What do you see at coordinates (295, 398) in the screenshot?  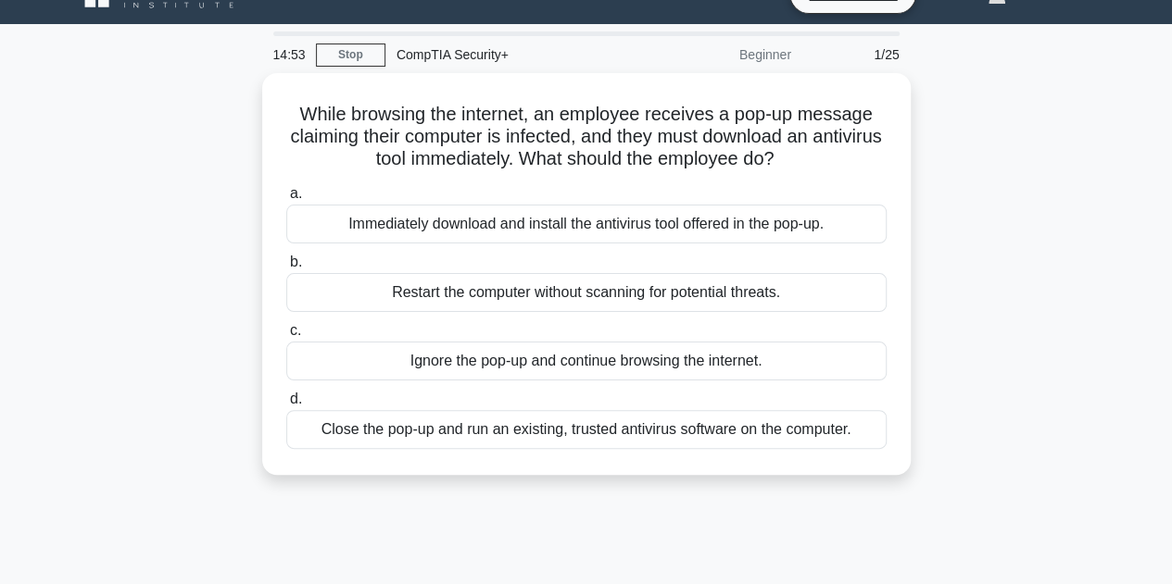 I see `span: d.` at bounding box center [295, 398].